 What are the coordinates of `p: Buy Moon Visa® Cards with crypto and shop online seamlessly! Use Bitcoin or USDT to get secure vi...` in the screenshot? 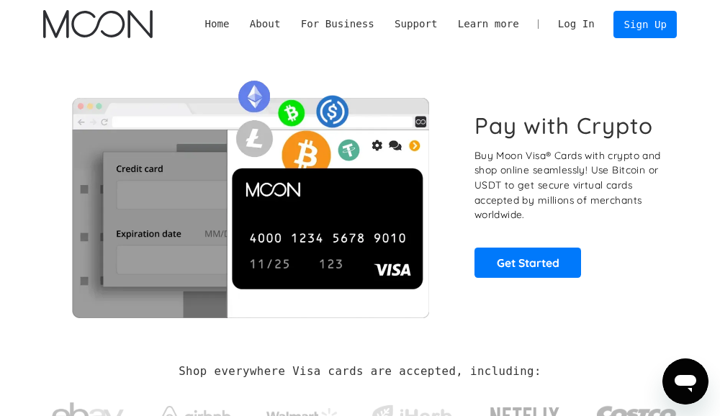 It's located at (568, 185).